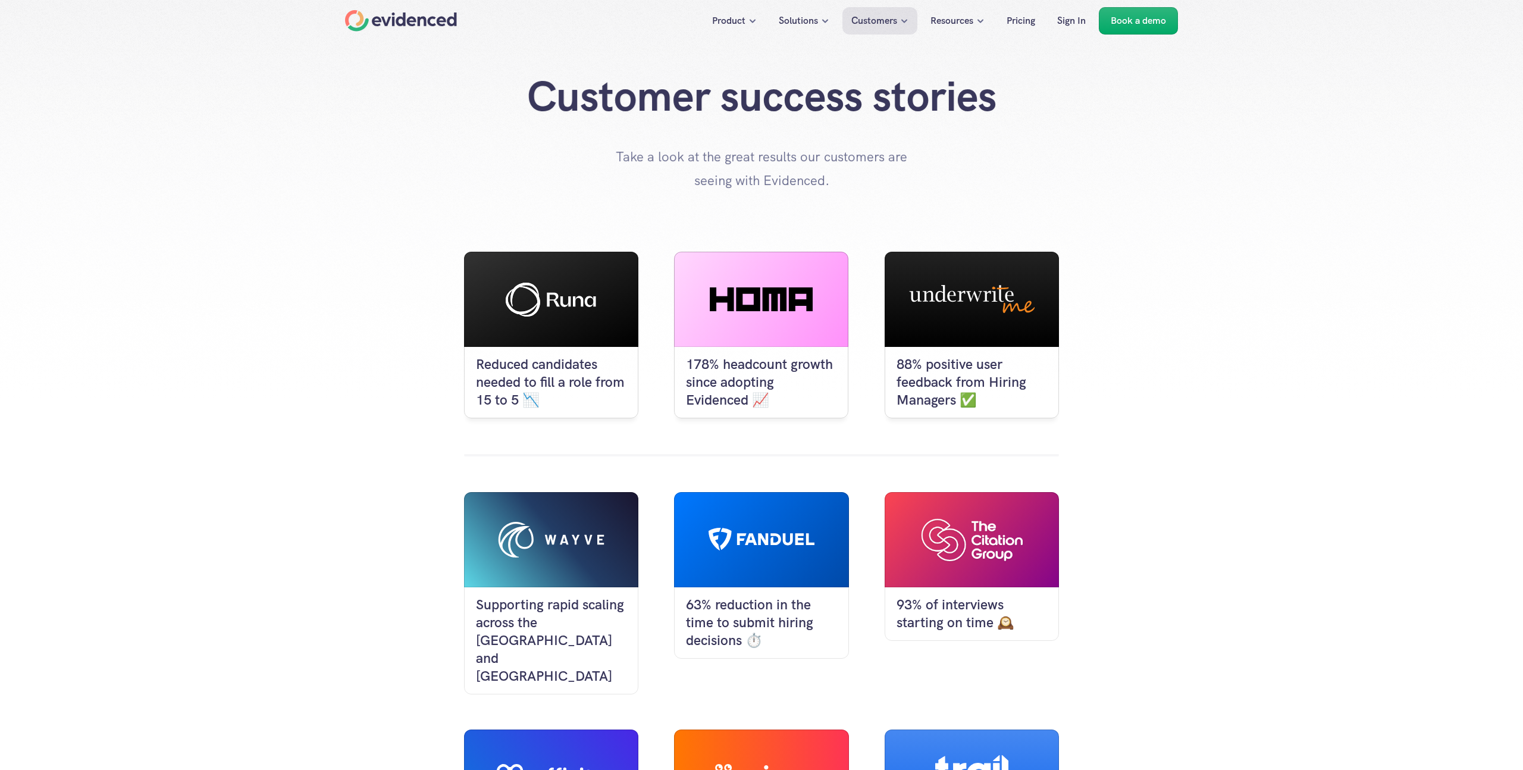 The width and height of the screenshot is (1523, 770). I want to click on a: 178% headcount growth since adopting Evidenced 📈, so click(761, 335).